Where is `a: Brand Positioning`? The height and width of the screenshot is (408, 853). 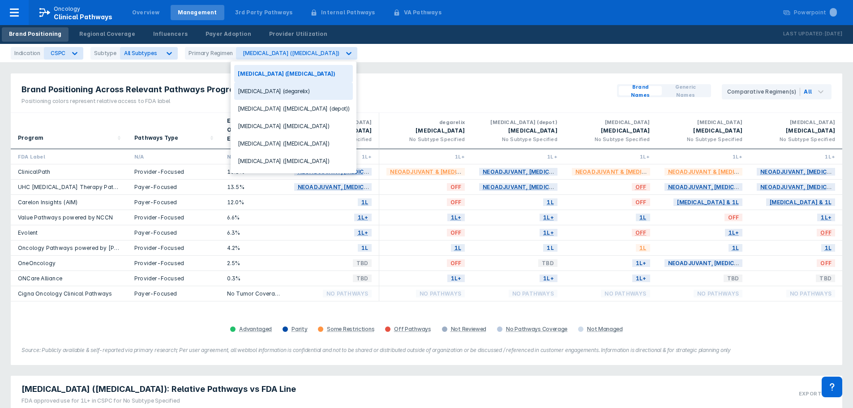 a: Brand Positioning is located at coordinates (35, 34).